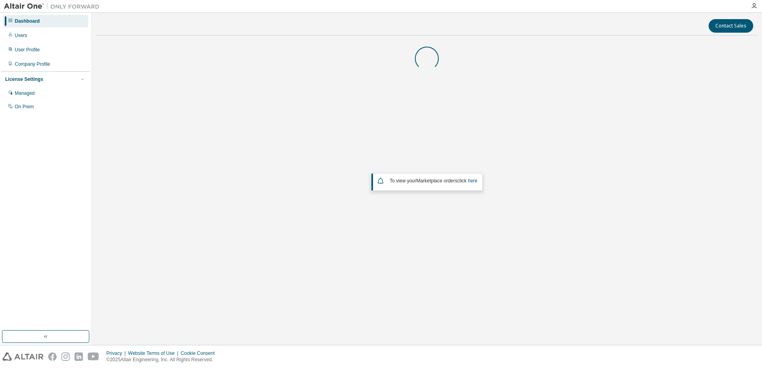 Image resolution: width=762 pixels, height=368 pixels. Describe the element at coordinates (21, 35) in the screenshot. I see `div: Users` at that location.